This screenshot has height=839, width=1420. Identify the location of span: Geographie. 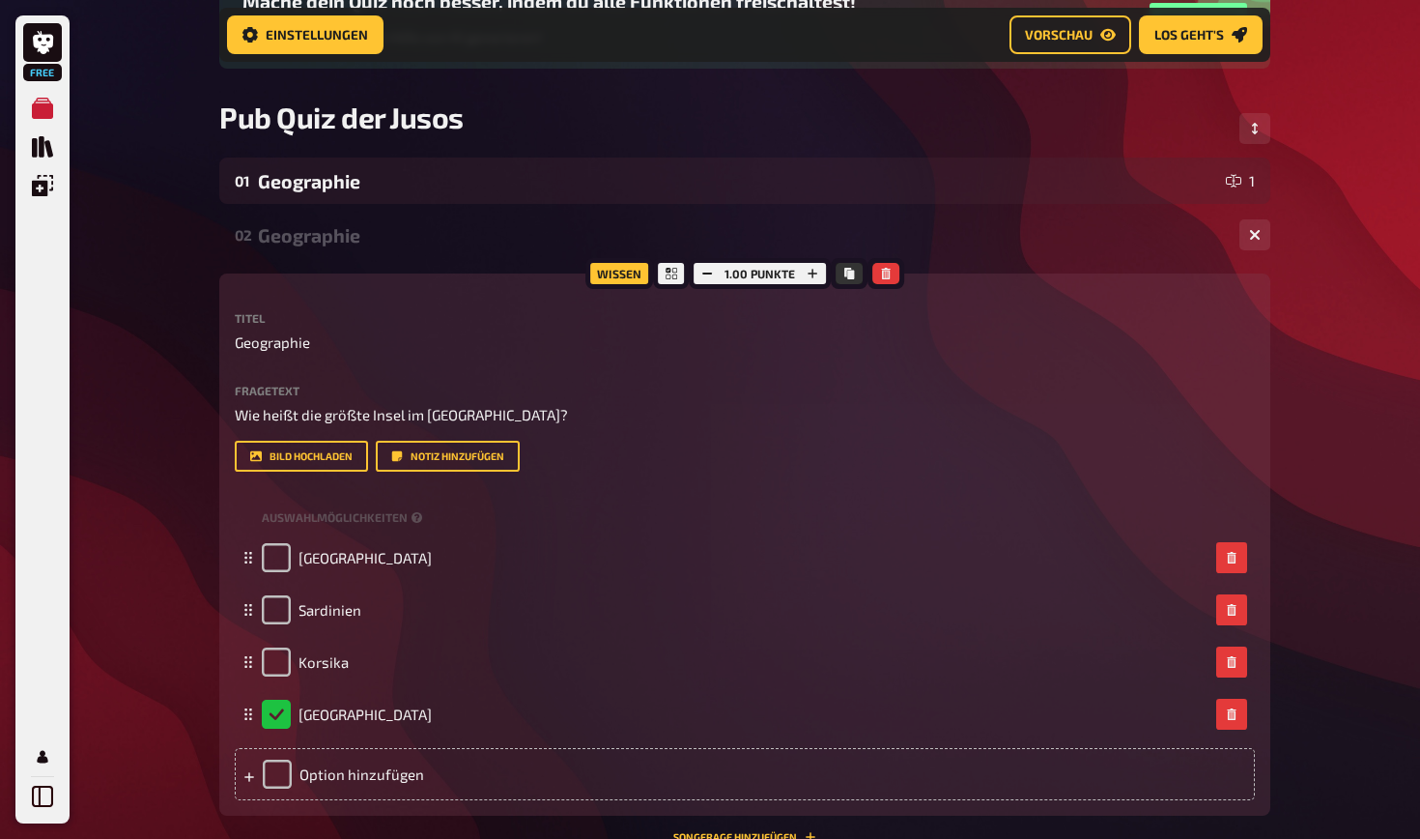
(272, 342).